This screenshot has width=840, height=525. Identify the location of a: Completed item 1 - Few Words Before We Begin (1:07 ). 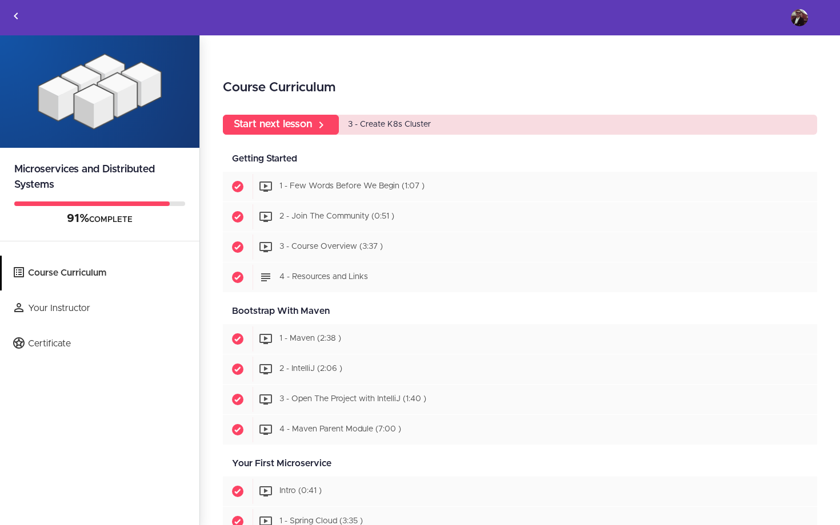
(520, 187).